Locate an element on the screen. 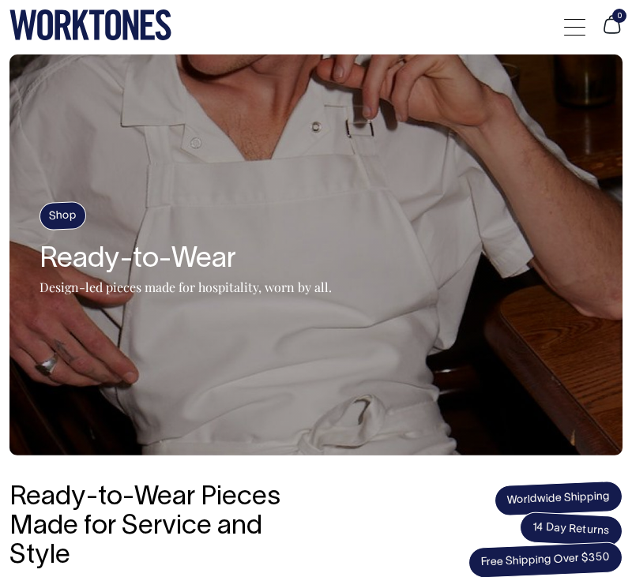 The height and width of the screenshot is (577, 632). h3: Ready-to-Wear Pieces Made for Service and Style is located at coordinates (163, 527).